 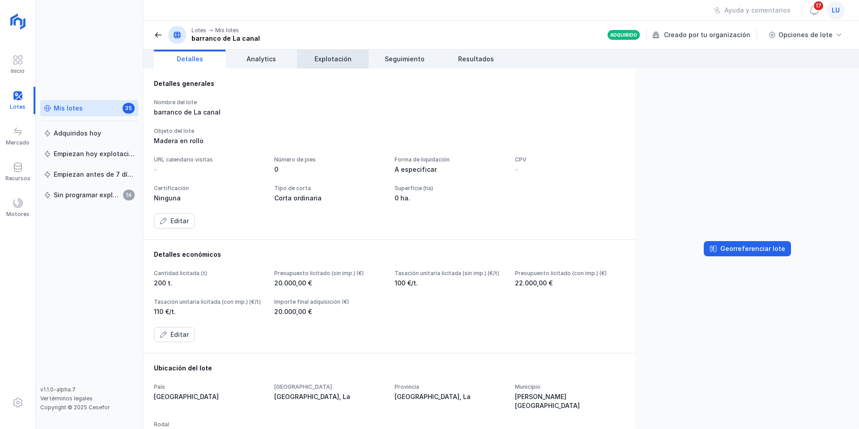 I want to click on div: 22.000,00 €, so click(x=570, y=283).